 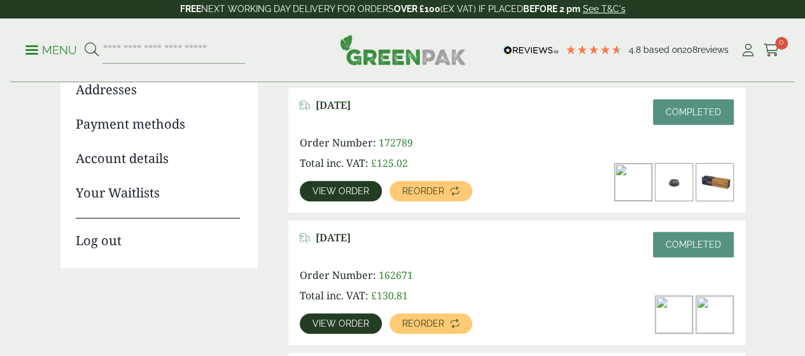 I want to click on a: See T&C's, so click(x=604, y=9).